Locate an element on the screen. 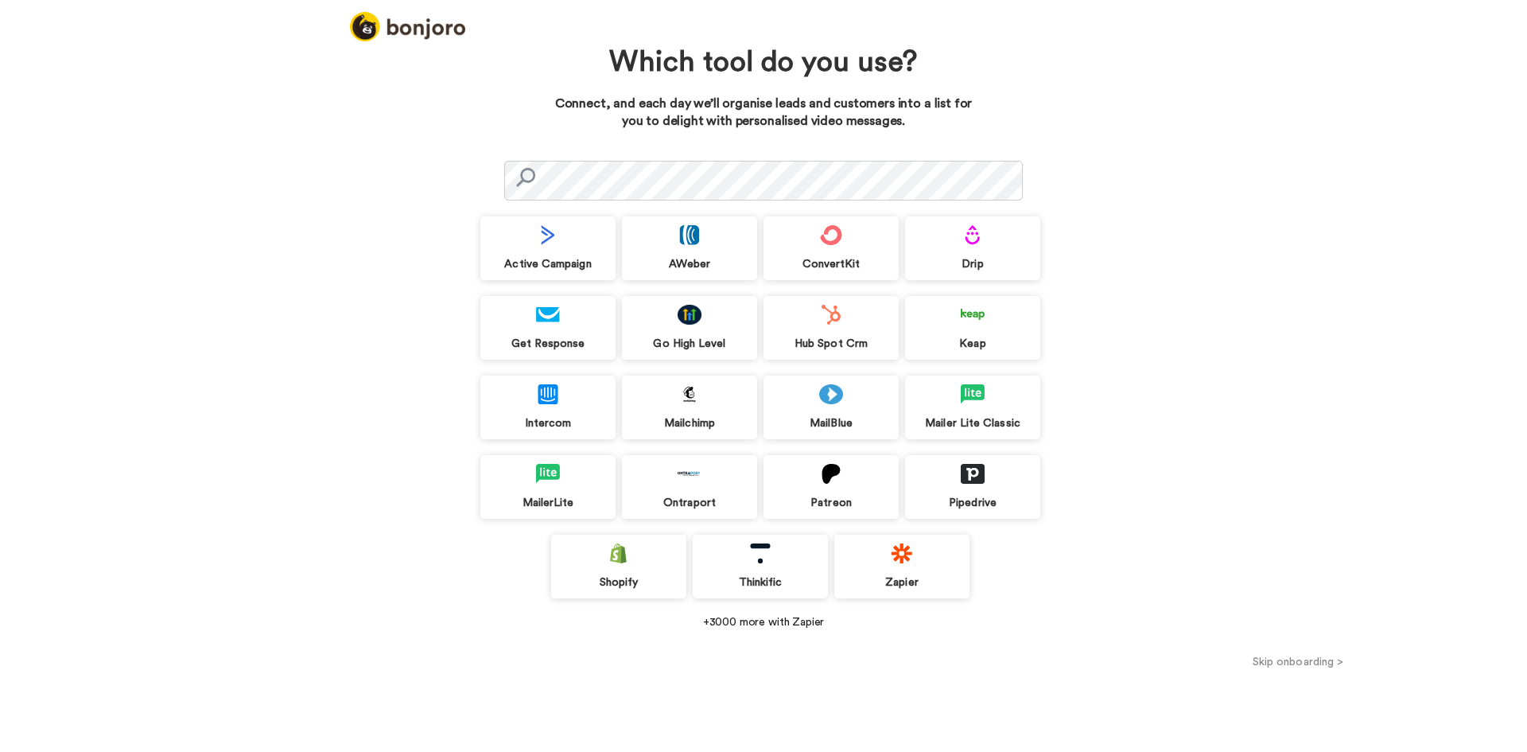  div: Active Campaign is located at coordinates (548, 264).